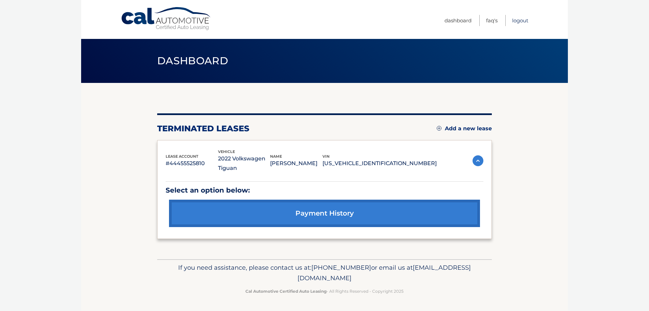 The height and width of the screenshot is (311, 649). I want to click on span: Dashboard, so click(193, 60).